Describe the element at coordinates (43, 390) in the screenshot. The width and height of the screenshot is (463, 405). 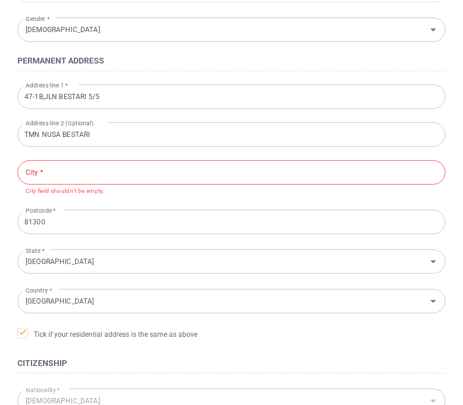
I see `label: Nationality *` at that location.